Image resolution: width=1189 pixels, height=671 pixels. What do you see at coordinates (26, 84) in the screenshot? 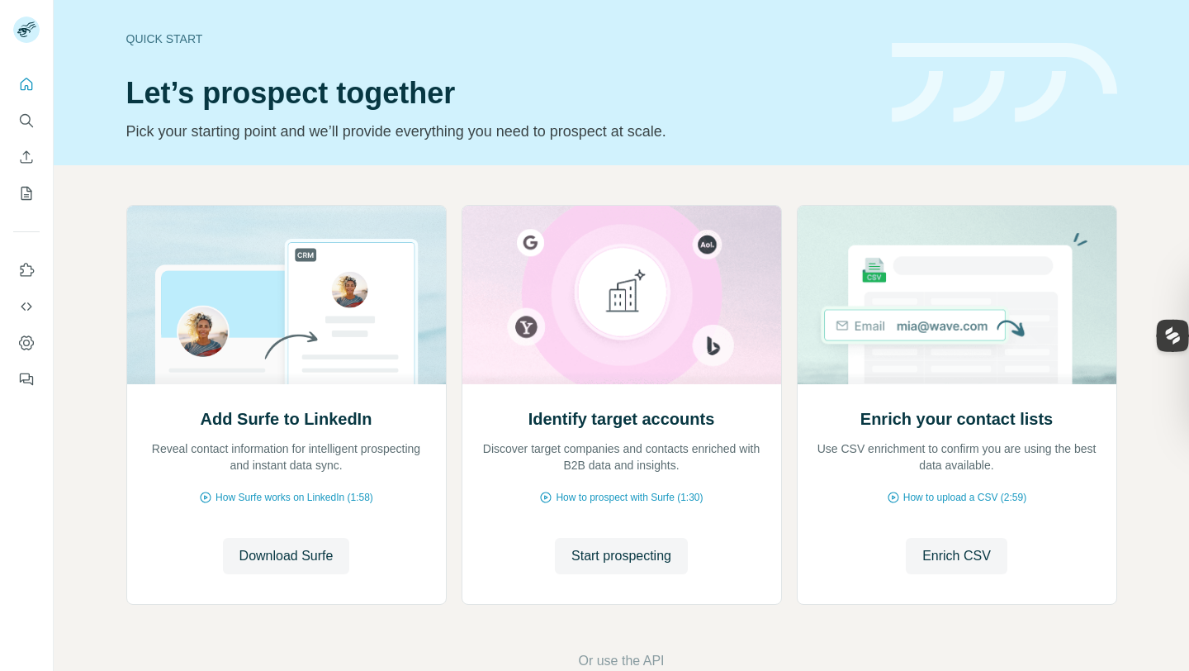
I see `button: Quick start` at bounding box center [26, 84].